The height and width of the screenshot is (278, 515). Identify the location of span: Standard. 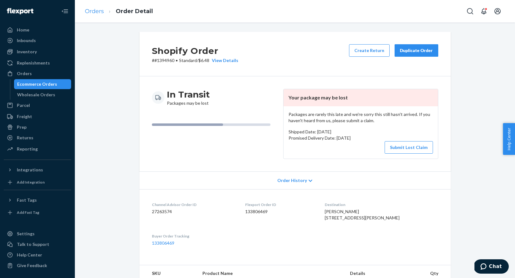
(188, 60).